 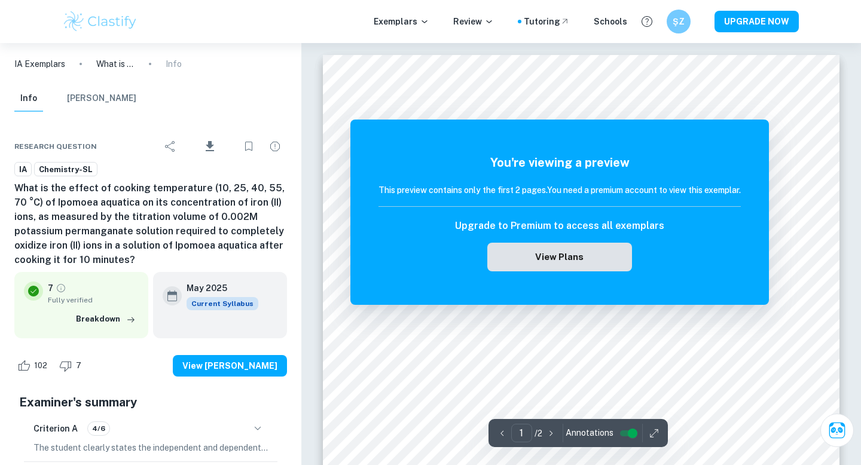 I want to click on button: ŞZ, so click(x=678, y=22).